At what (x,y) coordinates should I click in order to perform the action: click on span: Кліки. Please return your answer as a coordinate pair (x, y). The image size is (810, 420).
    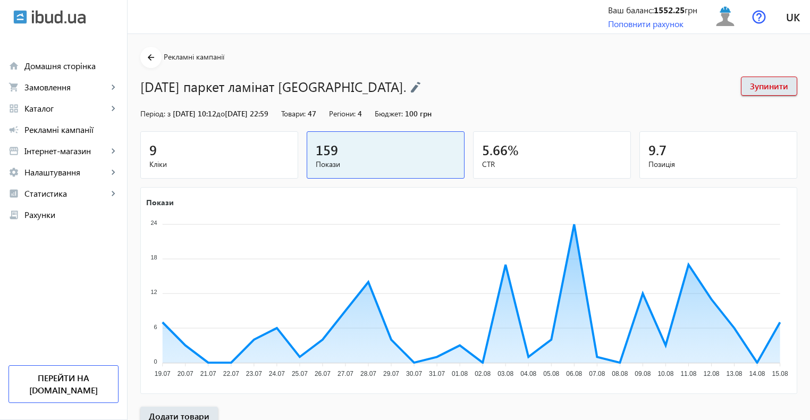
    Looking at the image, I should click on (219, 164).